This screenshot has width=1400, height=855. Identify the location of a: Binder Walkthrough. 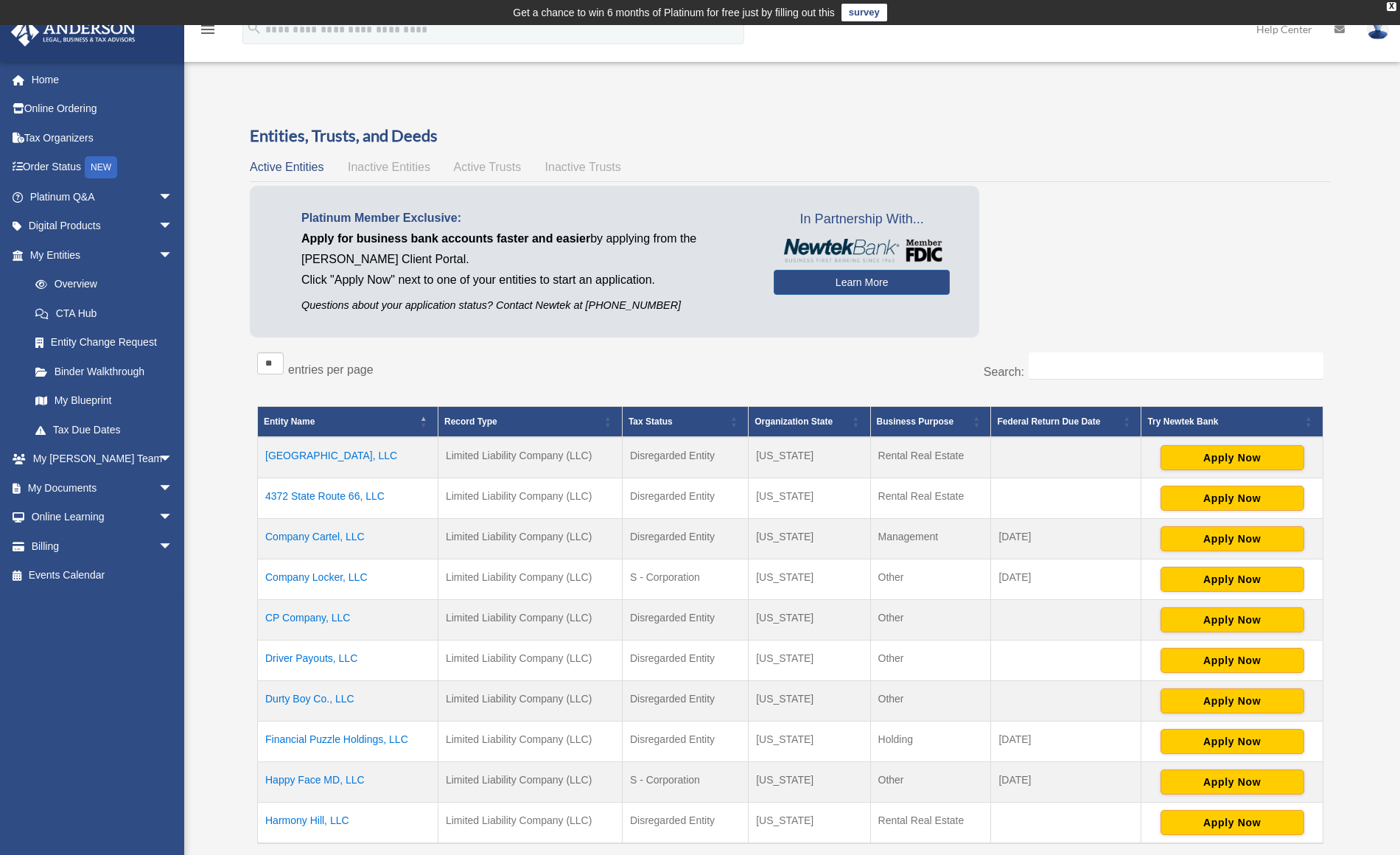
(104, 371).